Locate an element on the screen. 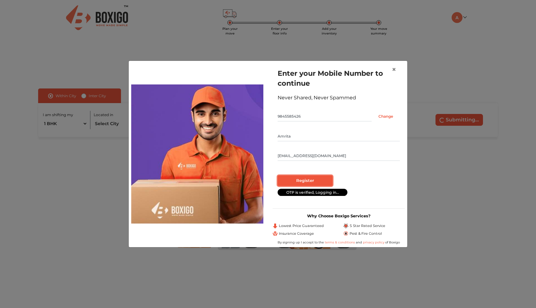 The width and height of the screenshot is (536, 308). input: Email Id is located at coordinates (339, 156).